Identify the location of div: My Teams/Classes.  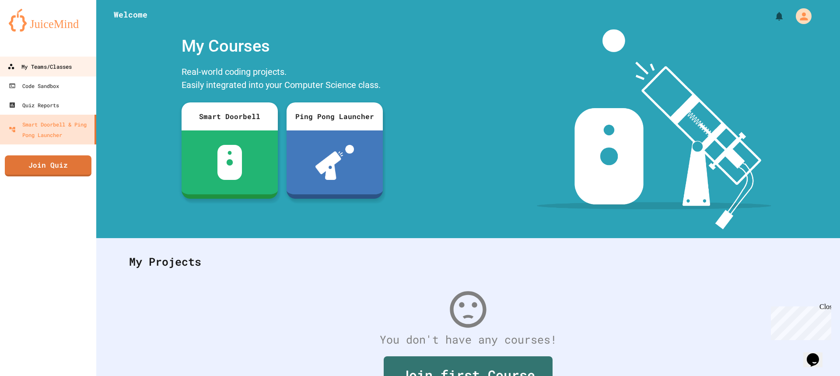
(39, 66).